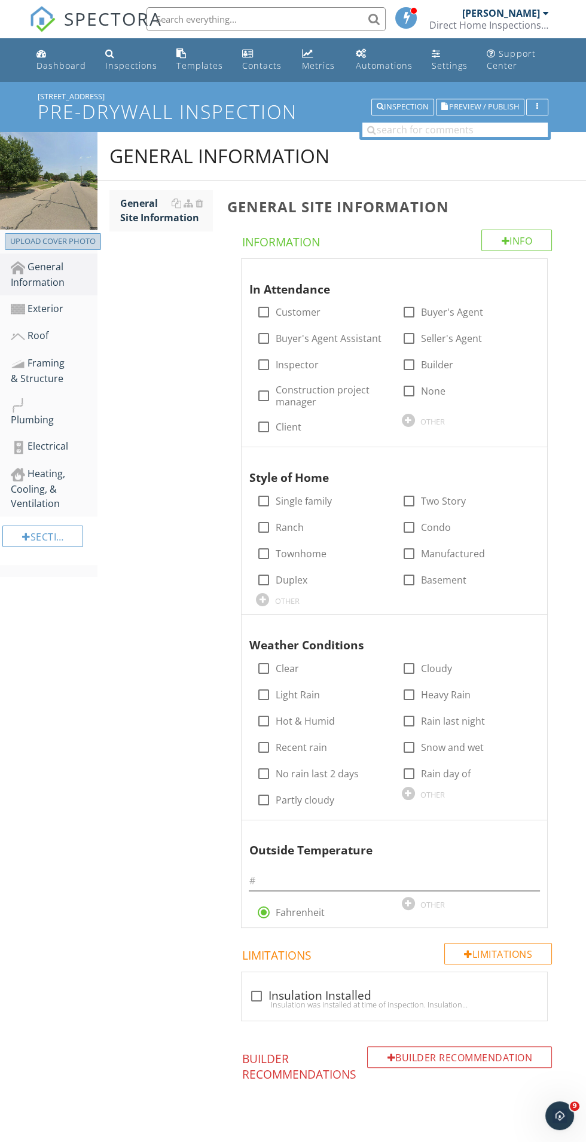 This screenshot has width=586, height=1142. I want to click on label: None, so click(433, 391).